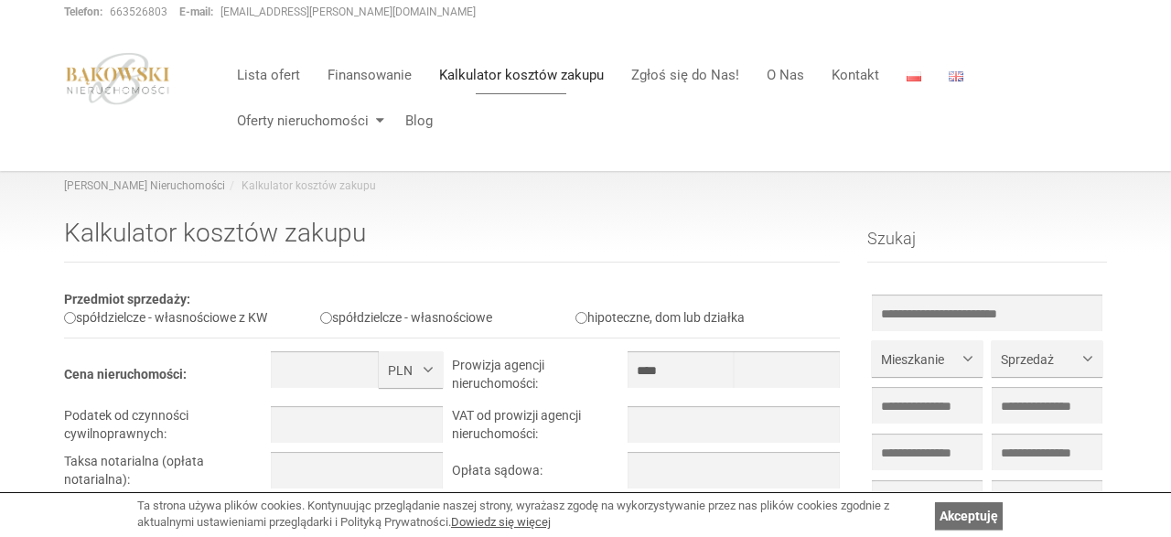  I want to click on button: PLN, so click(411, 369).